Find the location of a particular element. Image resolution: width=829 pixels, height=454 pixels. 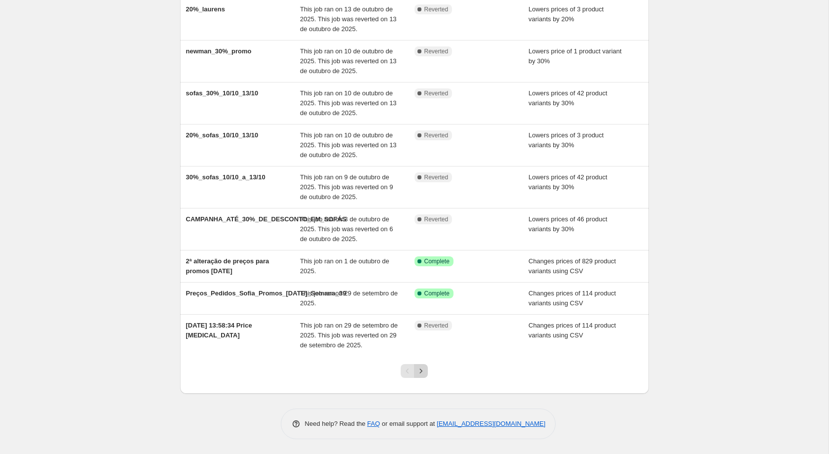

span: Changes prices of 829 product variants using CSV is located at coordinates (572, 266).